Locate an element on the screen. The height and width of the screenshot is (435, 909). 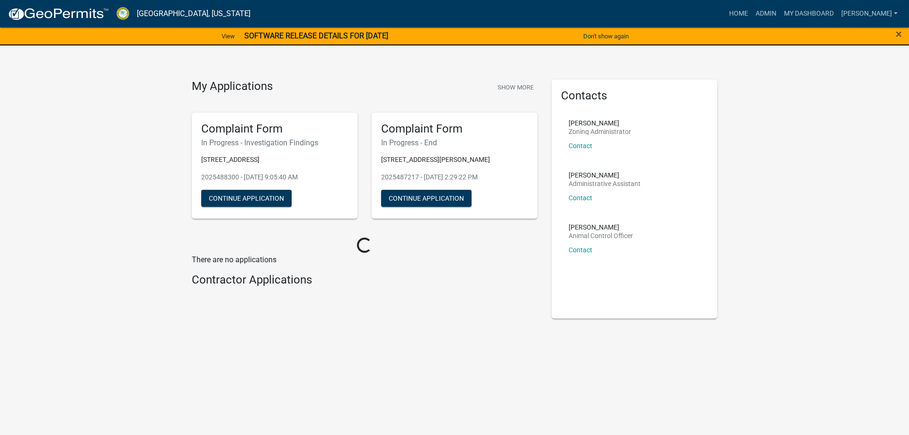
a: Admin is located at coordinates (766, 14).